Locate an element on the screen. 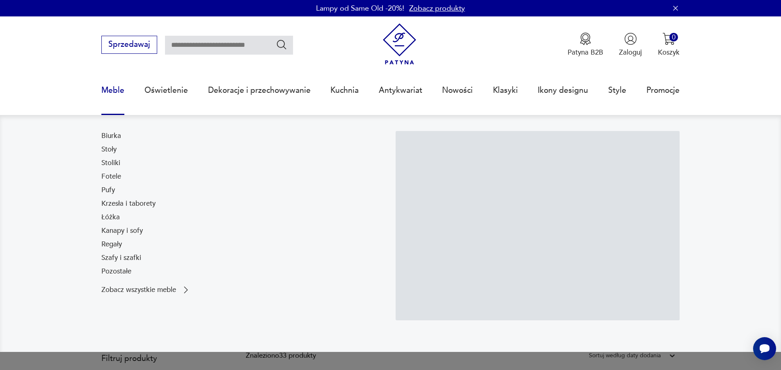 Image resolution: width=781 pixels, height=370 pixels. p: Koszyk is located at coordinates (668, 52).